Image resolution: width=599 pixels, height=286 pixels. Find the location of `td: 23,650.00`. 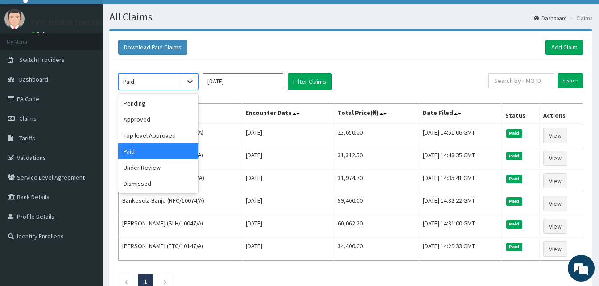

td: 23,650.00 is located at coordinates (376, 135).